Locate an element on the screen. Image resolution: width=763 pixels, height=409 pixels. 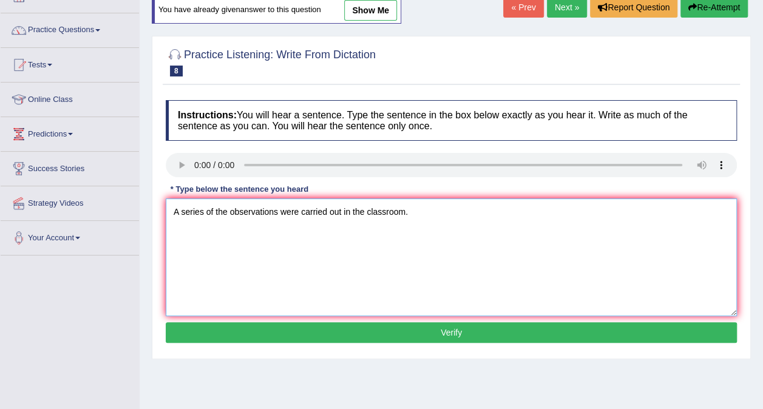
a: Online Class is located at coordinates (70, 98).